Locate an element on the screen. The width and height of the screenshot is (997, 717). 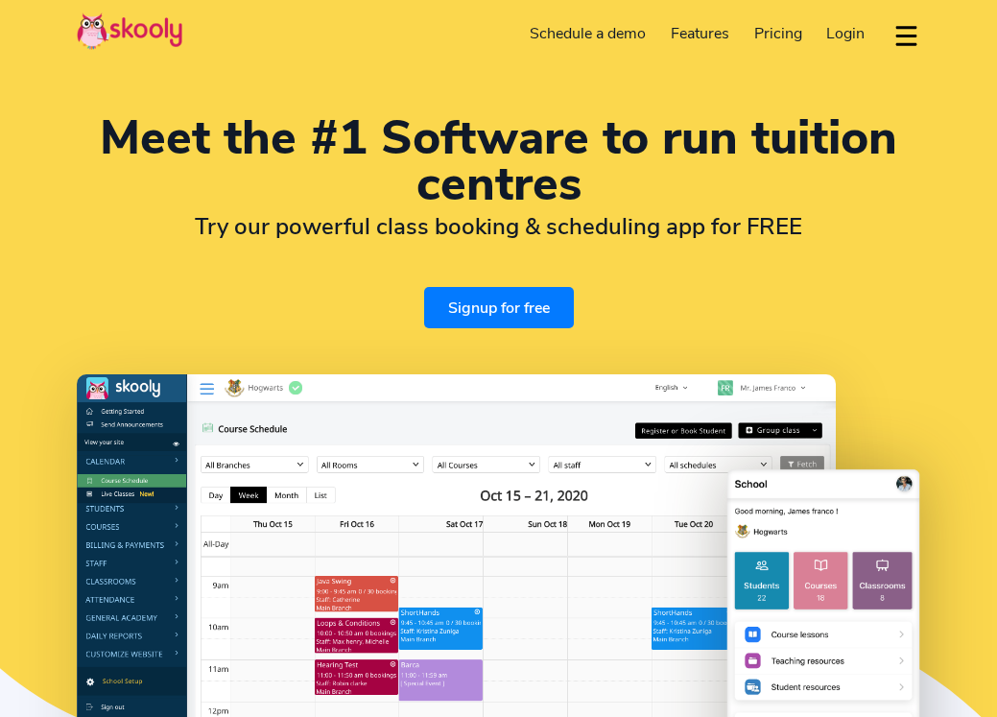
button: dropdown menu is located at coordinates (906, 35).